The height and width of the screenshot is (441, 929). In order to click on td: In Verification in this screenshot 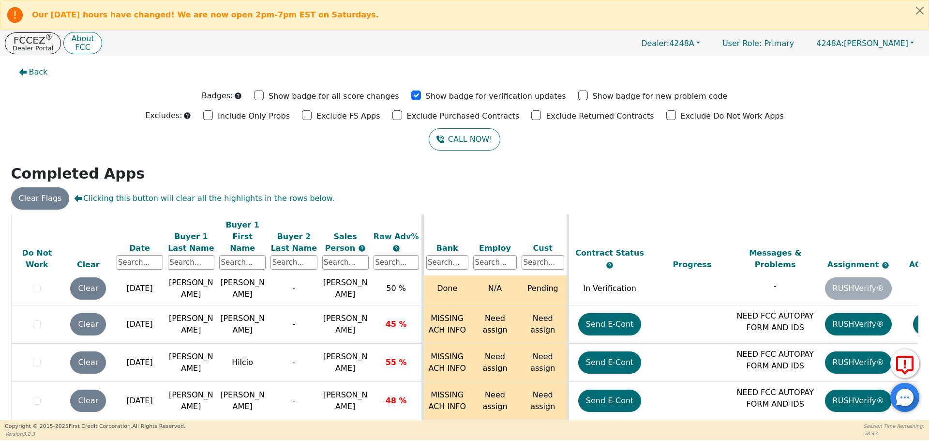, I will do `click(609, 288)`.